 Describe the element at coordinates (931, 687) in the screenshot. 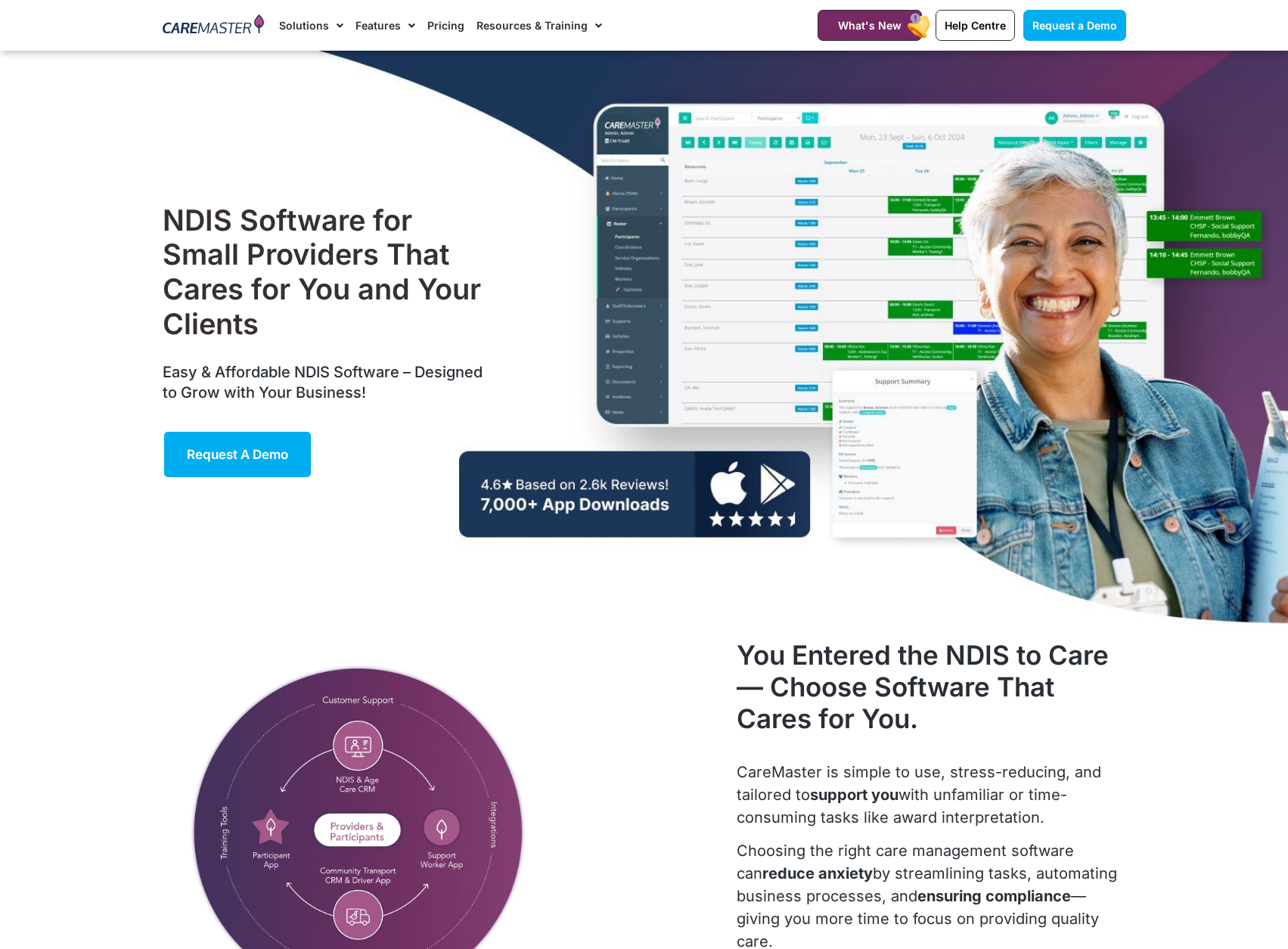

I see `h2: You Entered the NDIS to Care— Choose Software That Cares for You.` at that location.